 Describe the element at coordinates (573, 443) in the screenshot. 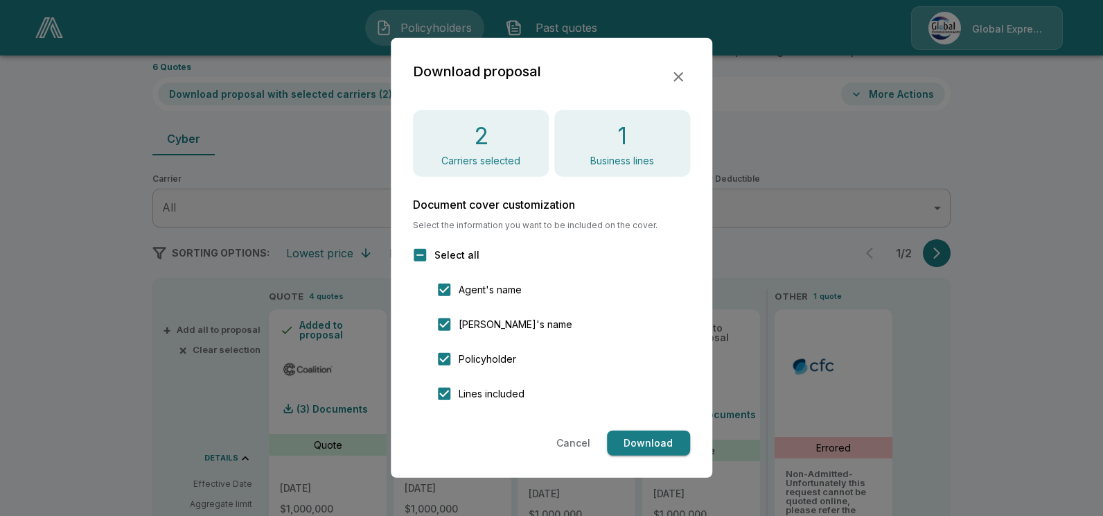

I see `button: Cancel` at that location.